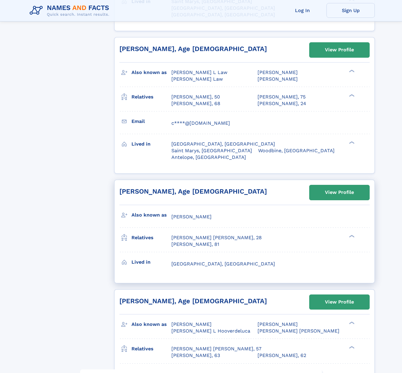 This screenshot has height=373, width=402. What do you see at coordinates (151, 121) in the screenshot?
I see `h3: Email` at bounding box center [151, 121].